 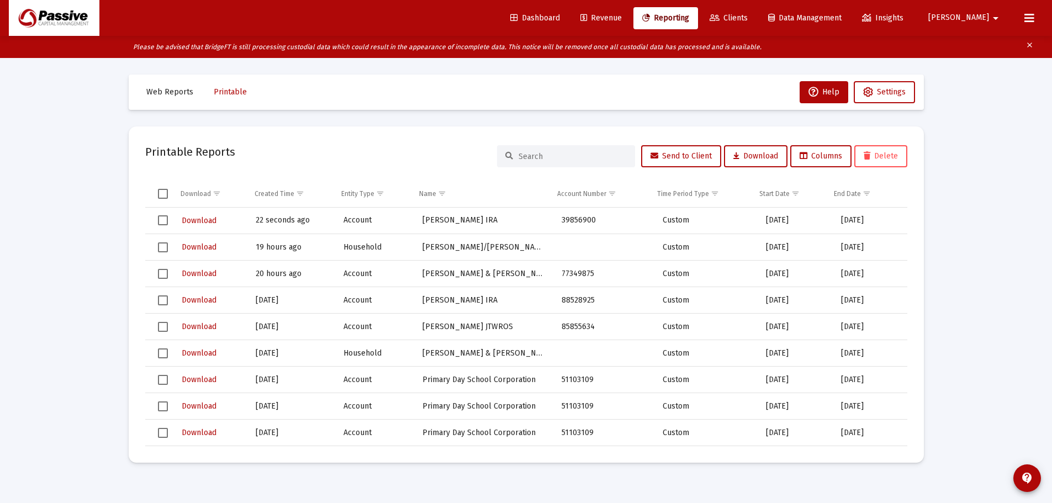 I want to click on div: Data grid, so click(x=526, y=313).